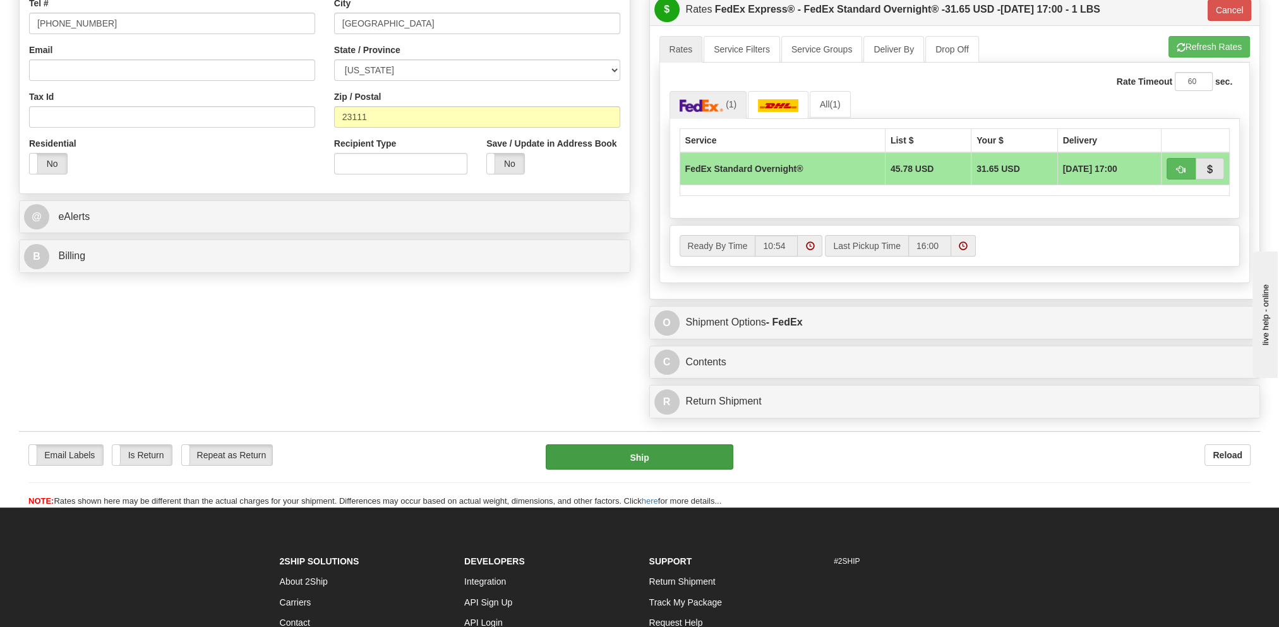  Describe the element at coordinates (916, 561) in the screenshot. I see `h6: #2SHIP` at that location.